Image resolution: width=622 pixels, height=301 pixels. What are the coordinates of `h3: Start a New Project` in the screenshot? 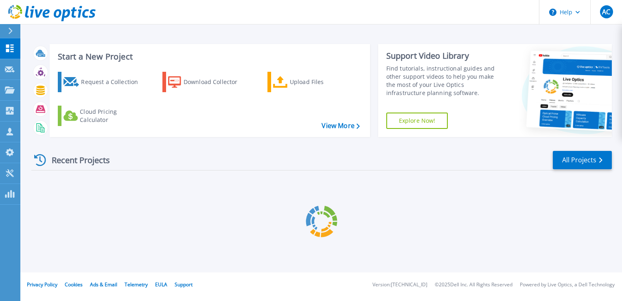 It's located at (209, 57).